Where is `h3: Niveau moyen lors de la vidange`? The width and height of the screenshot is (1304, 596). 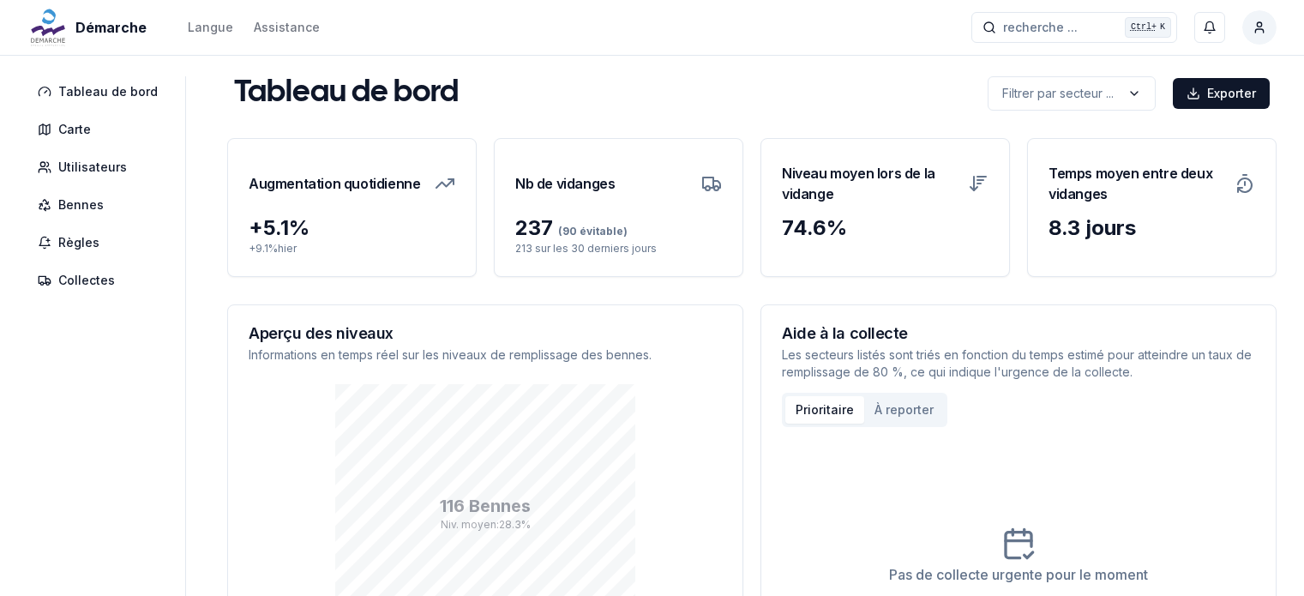 h3: Niveau moyen lors de la vidange is located at coordinates (869, 183).